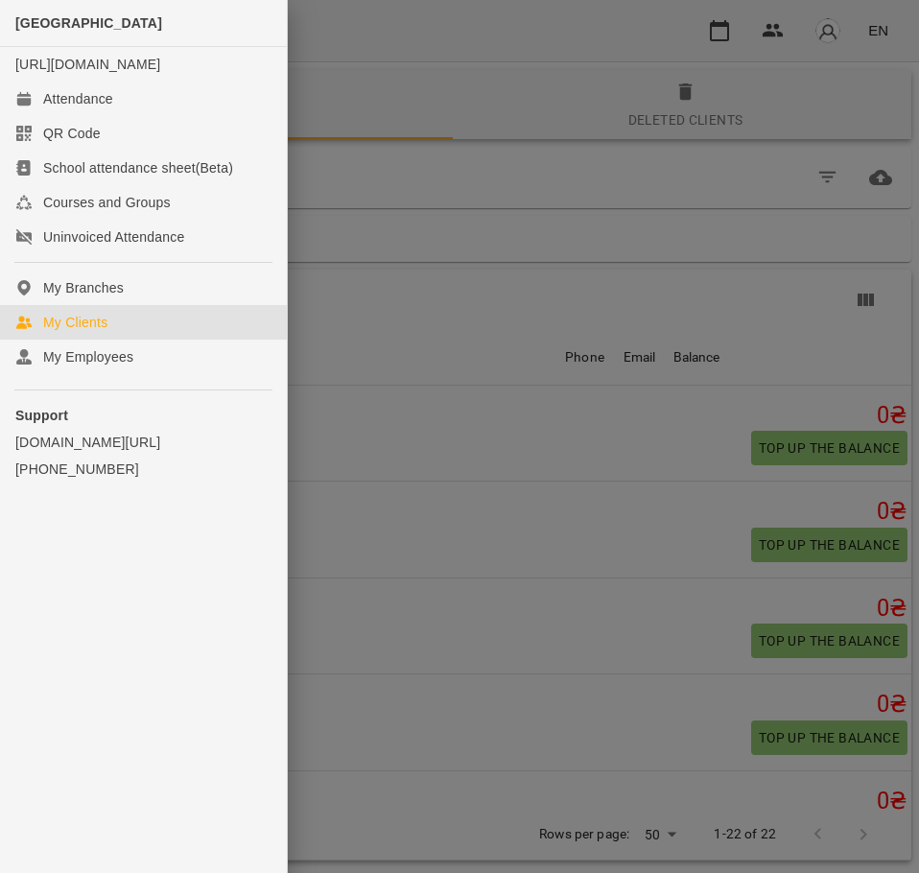  I want to click on div: QR Code, so click(72, 133).